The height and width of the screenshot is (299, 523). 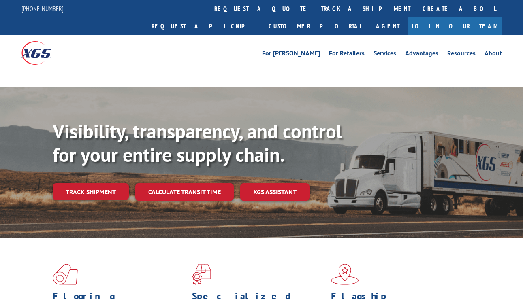 I want to click on a: Customer Portal, so click(x=315, y=26).